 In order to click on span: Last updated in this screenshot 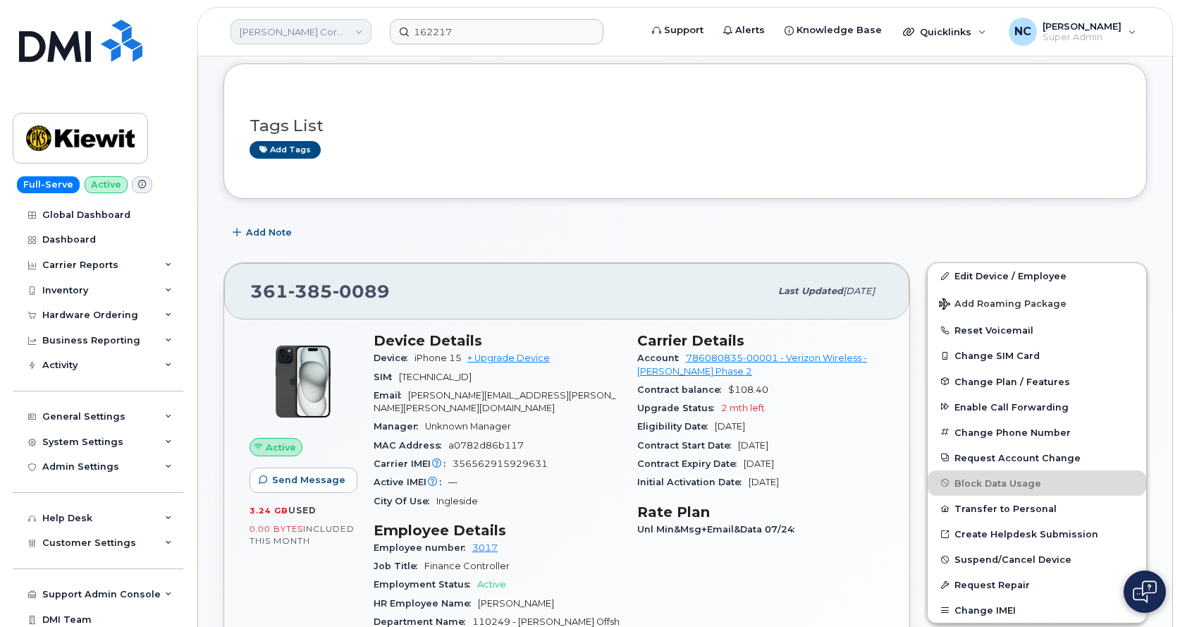, I will do `click(811, 290)`.